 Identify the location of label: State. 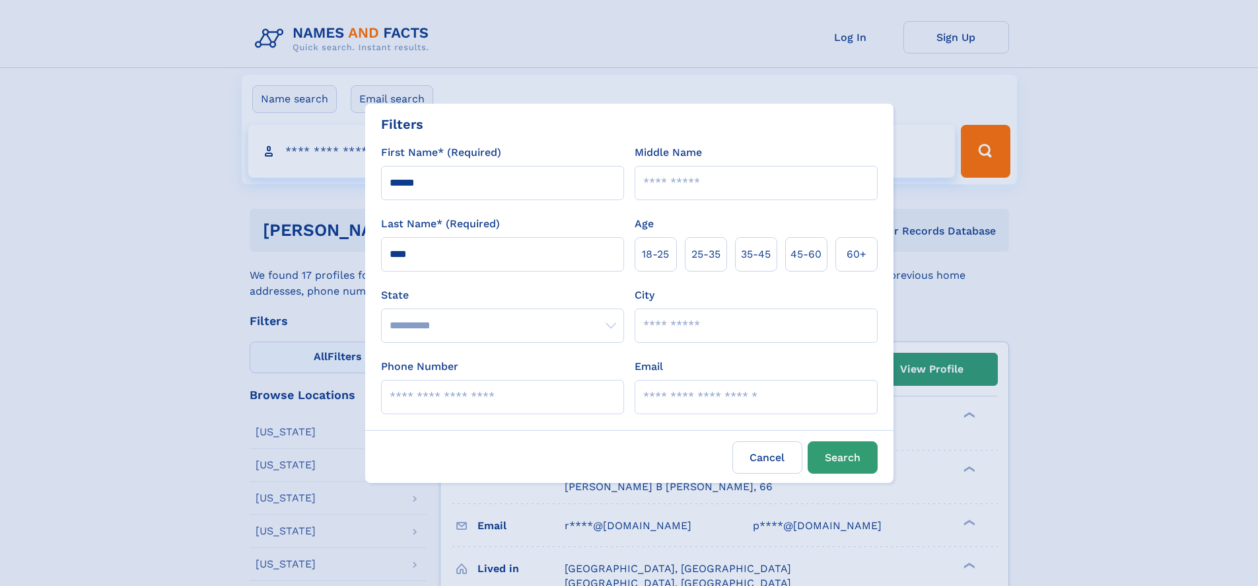
(502, 295).